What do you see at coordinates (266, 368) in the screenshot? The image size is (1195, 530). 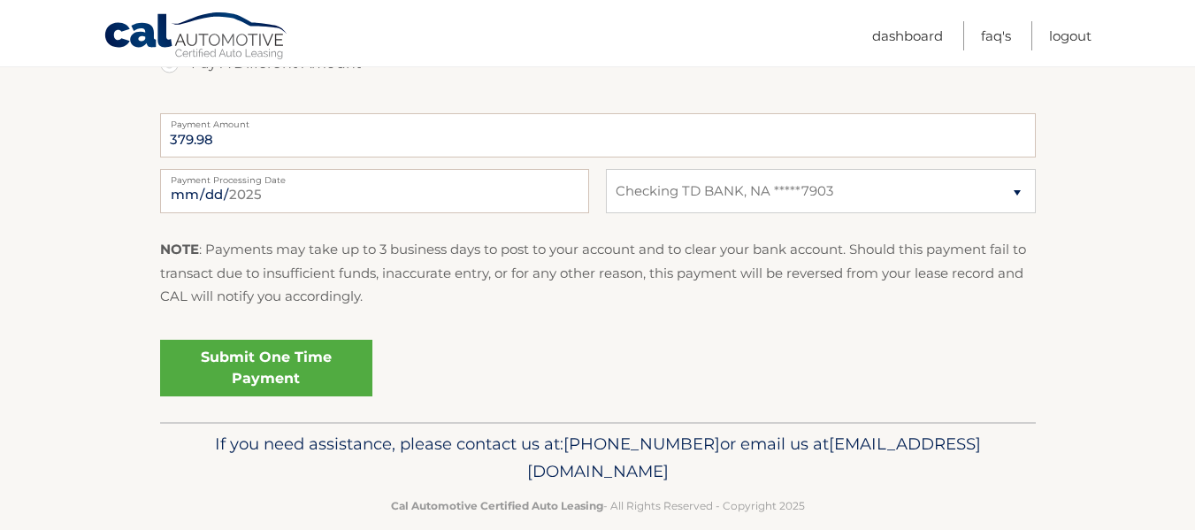 I see `a: Submit One Time Payment` at bounding box center [266, 368].